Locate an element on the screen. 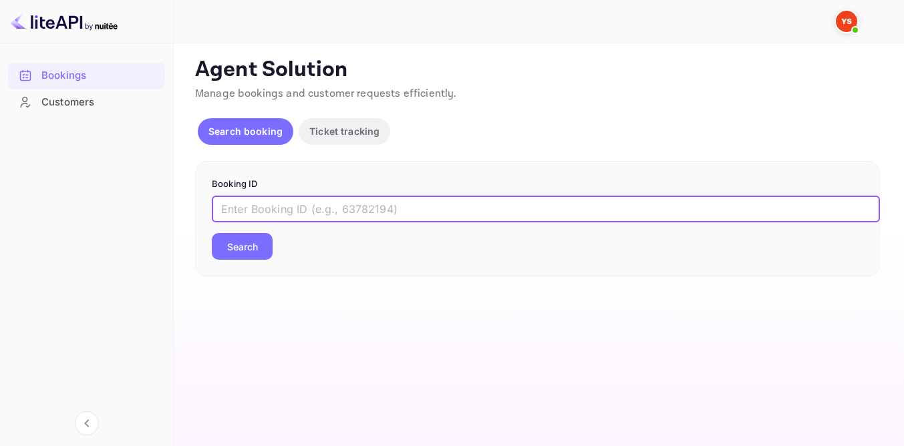  button: Search is located at coordinates (242, 246).